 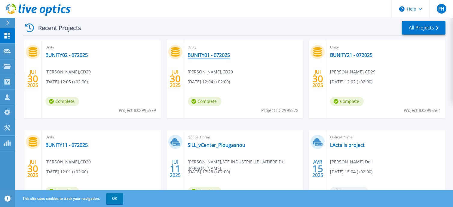 What do you see at coordinates (138, 110) in the screenshot?
I see `span: Project ID: 2995579` at bounding box center [138, 110].